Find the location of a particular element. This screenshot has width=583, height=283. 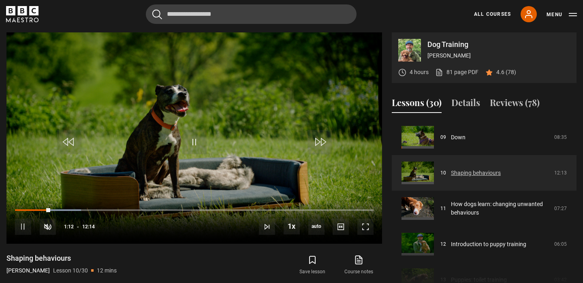

button: Lessons (30) is located at coordinates (416, 105).